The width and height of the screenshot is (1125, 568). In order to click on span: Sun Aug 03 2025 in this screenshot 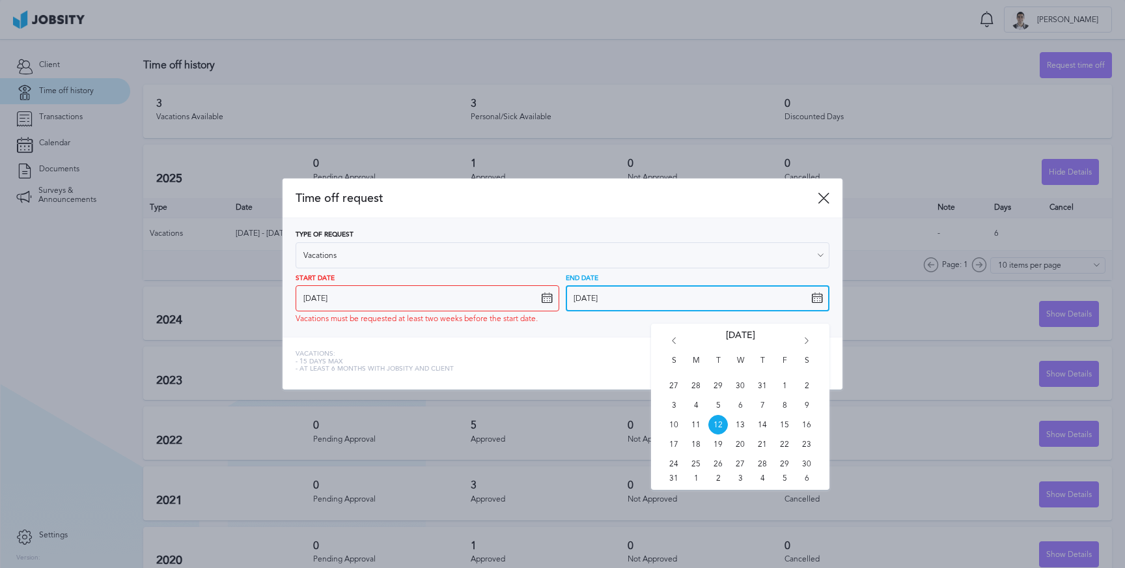, I will do `click(674, 405)`.